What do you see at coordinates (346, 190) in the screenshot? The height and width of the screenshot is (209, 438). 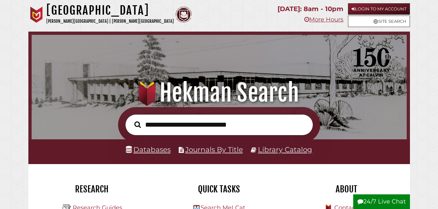 I see `h2: About` at bounding box center [346, 190].